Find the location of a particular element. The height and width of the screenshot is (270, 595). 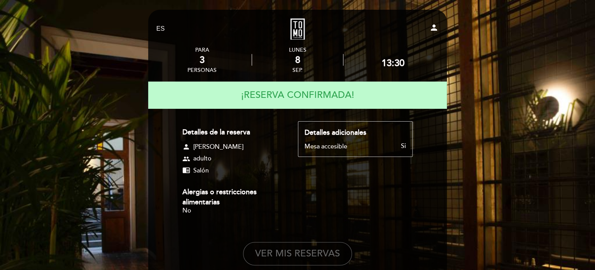

div: 3 is located at coordinates (202, 60).